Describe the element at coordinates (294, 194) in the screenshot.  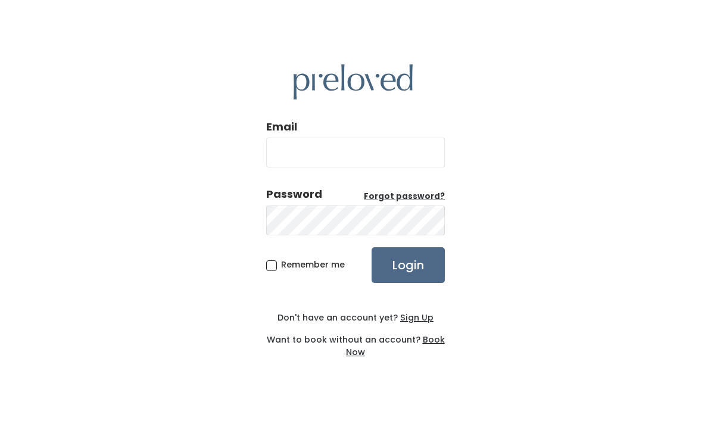
I see `div: Password` at that location.